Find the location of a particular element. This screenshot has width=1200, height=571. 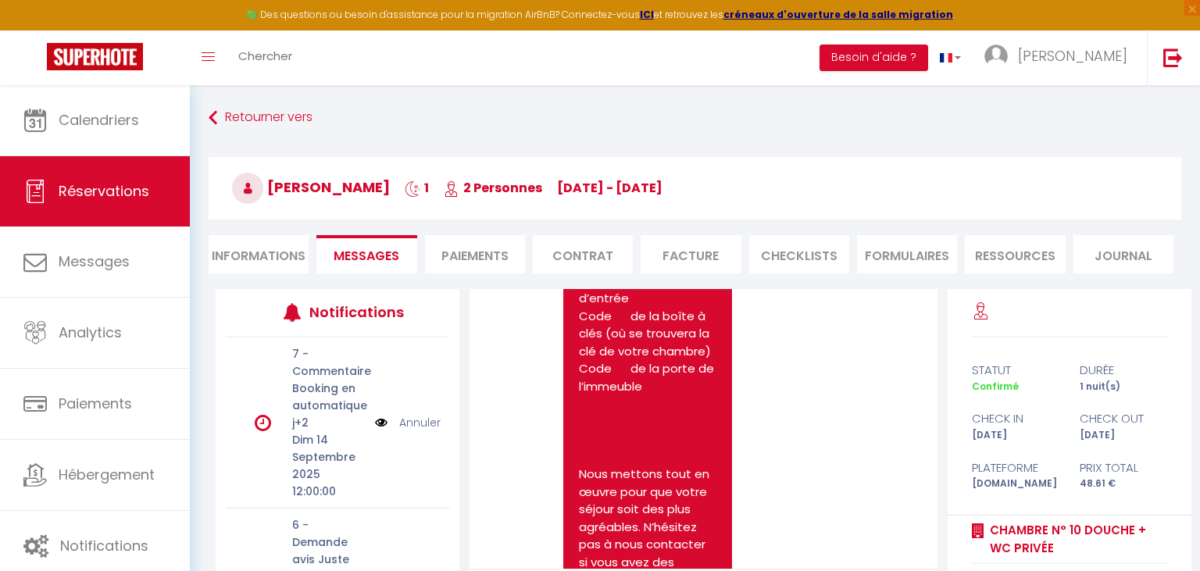

button: Besoin d'aide ? is located at coordinates (874, 58).